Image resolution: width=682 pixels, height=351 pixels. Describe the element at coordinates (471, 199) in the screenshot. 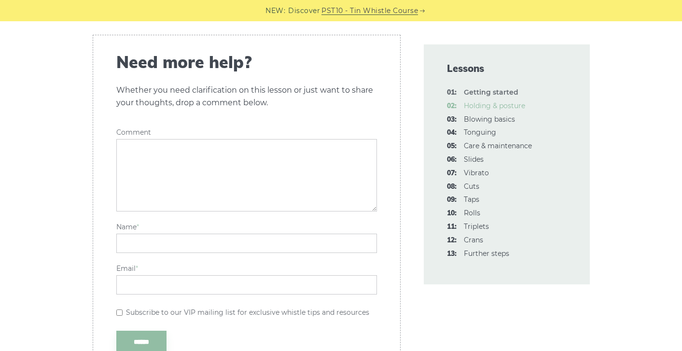

I see `a: 09:Taps` at that location.